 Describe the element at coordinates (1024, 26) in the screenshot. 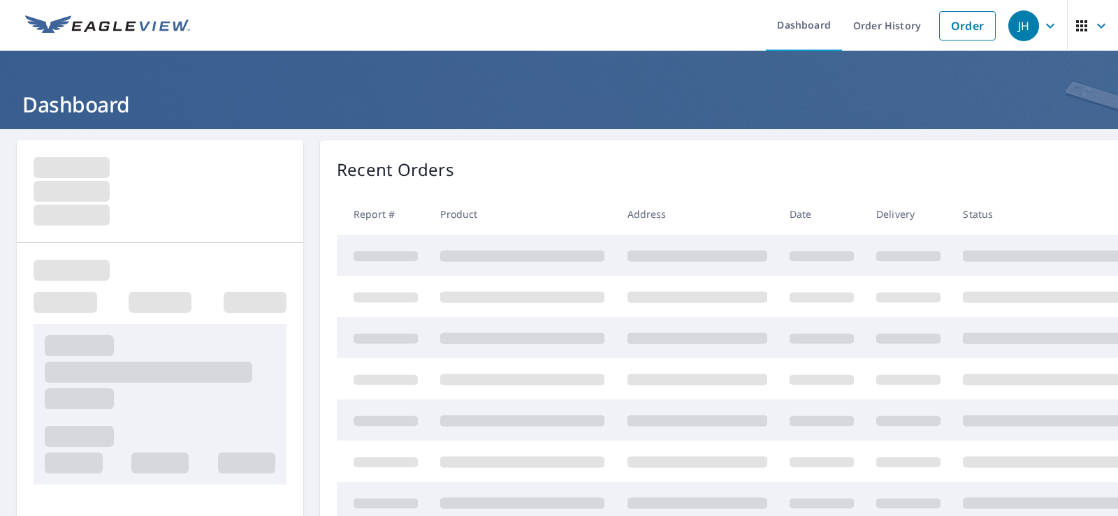

I see `div: JH` at that location.